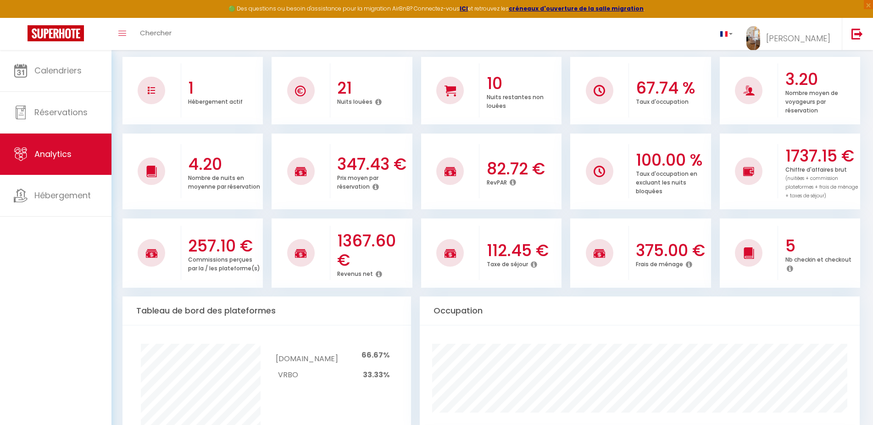 Image resolution: width=873 pixels, height=425 pixels. I want to click on p: Frais de ménage, so click(659, 263).